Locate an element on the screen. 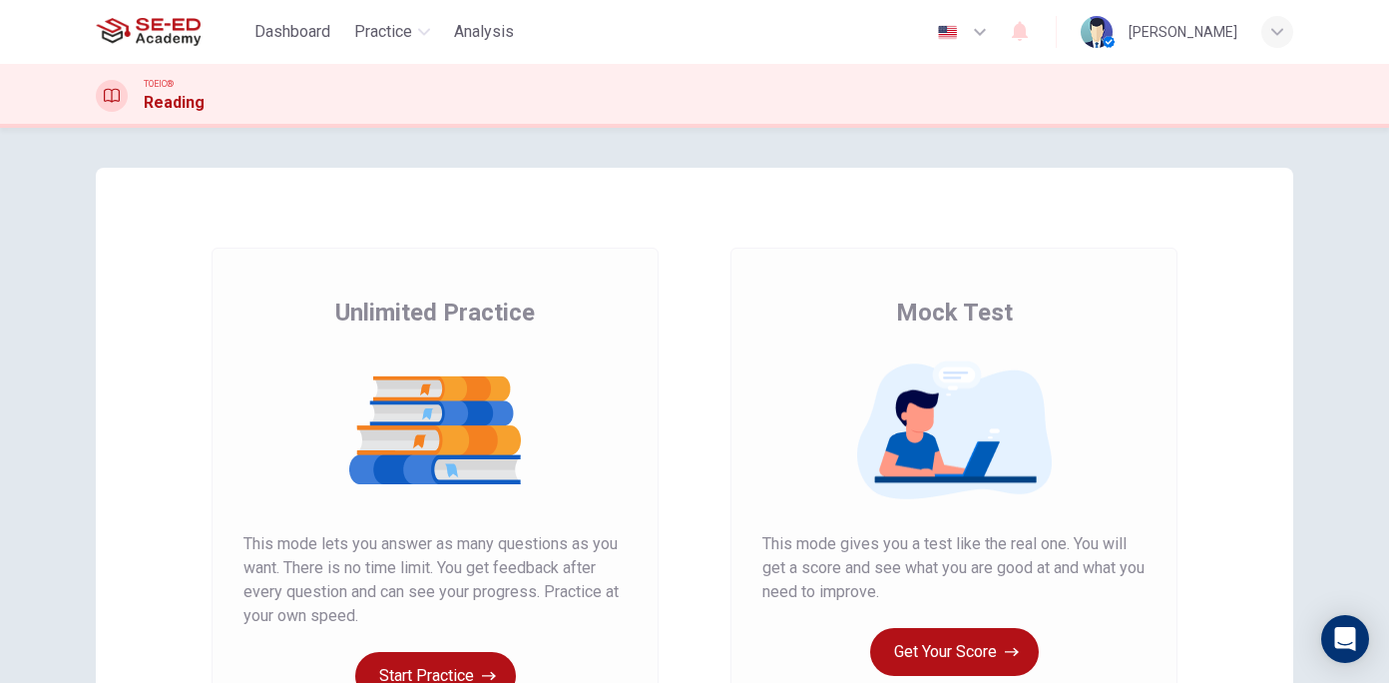 This screenshot has height=683, width=1389. button: Analysis is located at coordinates (484, 32).